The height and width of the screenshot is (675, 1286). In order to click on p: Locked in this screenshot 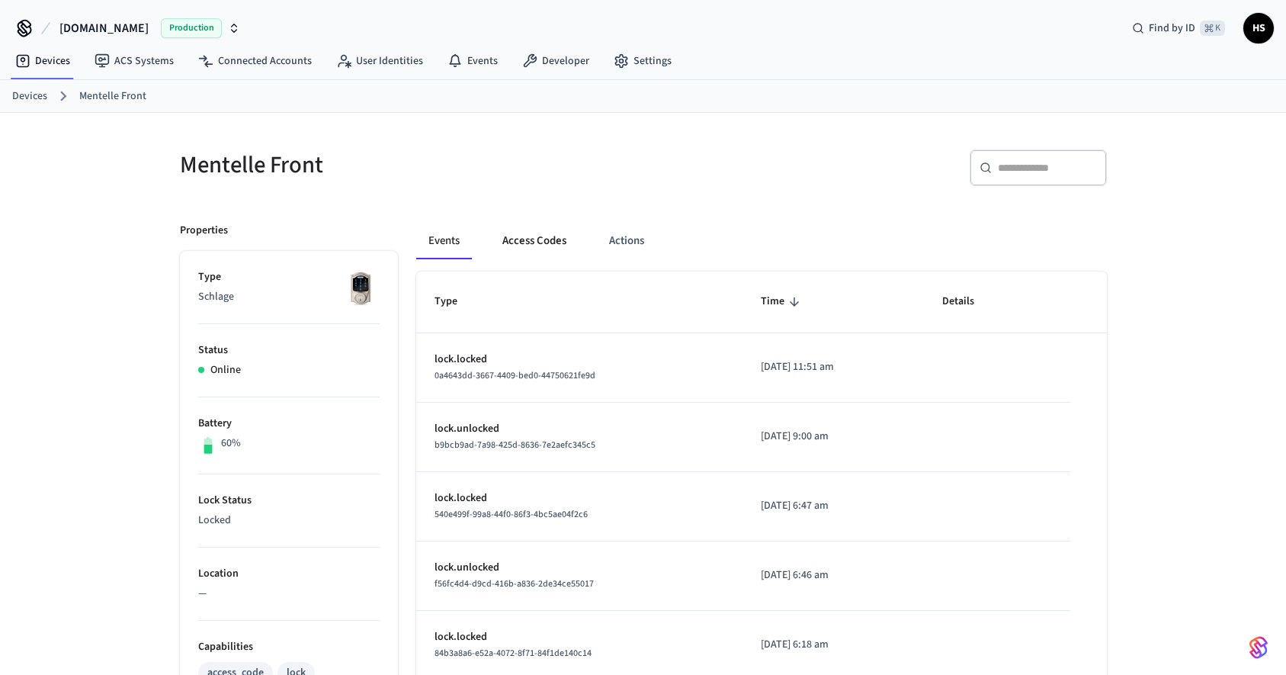, I will do `click(289, 520)`.